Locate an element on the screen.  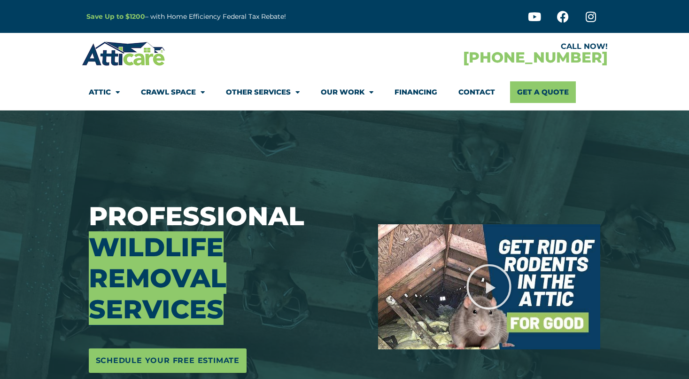
a: Our Work is located at coordinates (347, 92).